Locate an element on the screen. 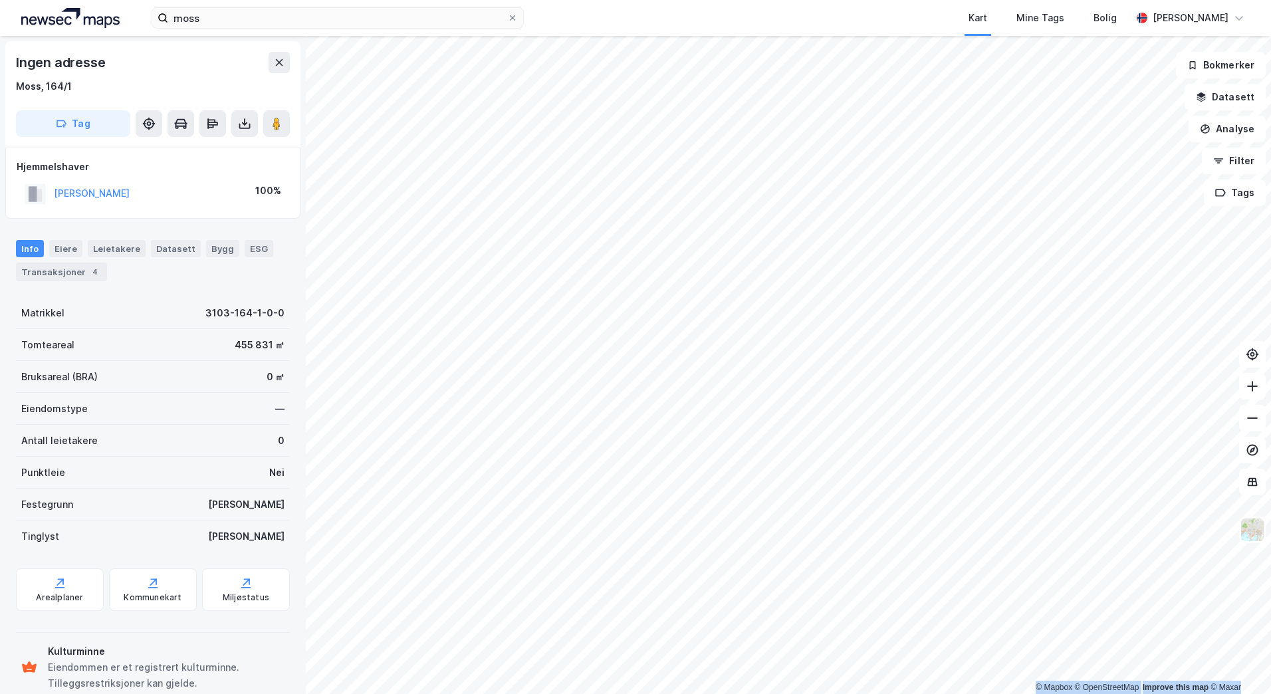  div: Tomteareal is located at coordinates (48, 345).